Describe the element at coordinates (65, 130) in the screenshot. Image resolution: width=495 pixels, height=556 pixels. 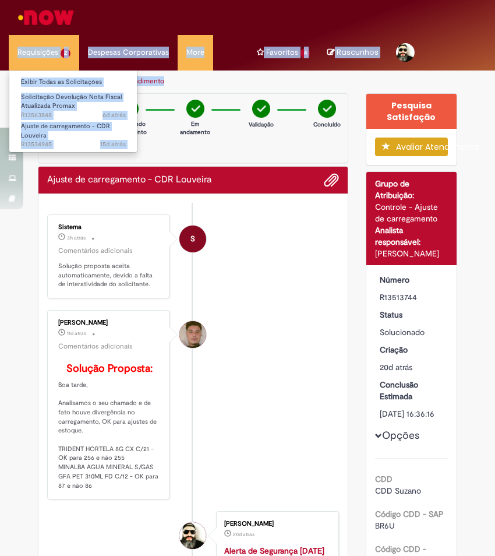
I see `span: Ajuste de carregamento - CDR Louveira` at that location.